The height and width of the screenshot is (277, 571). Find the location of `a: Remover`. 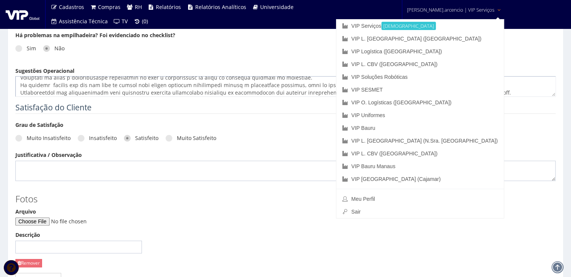

a: Remover is located at coordinates (29, 263).